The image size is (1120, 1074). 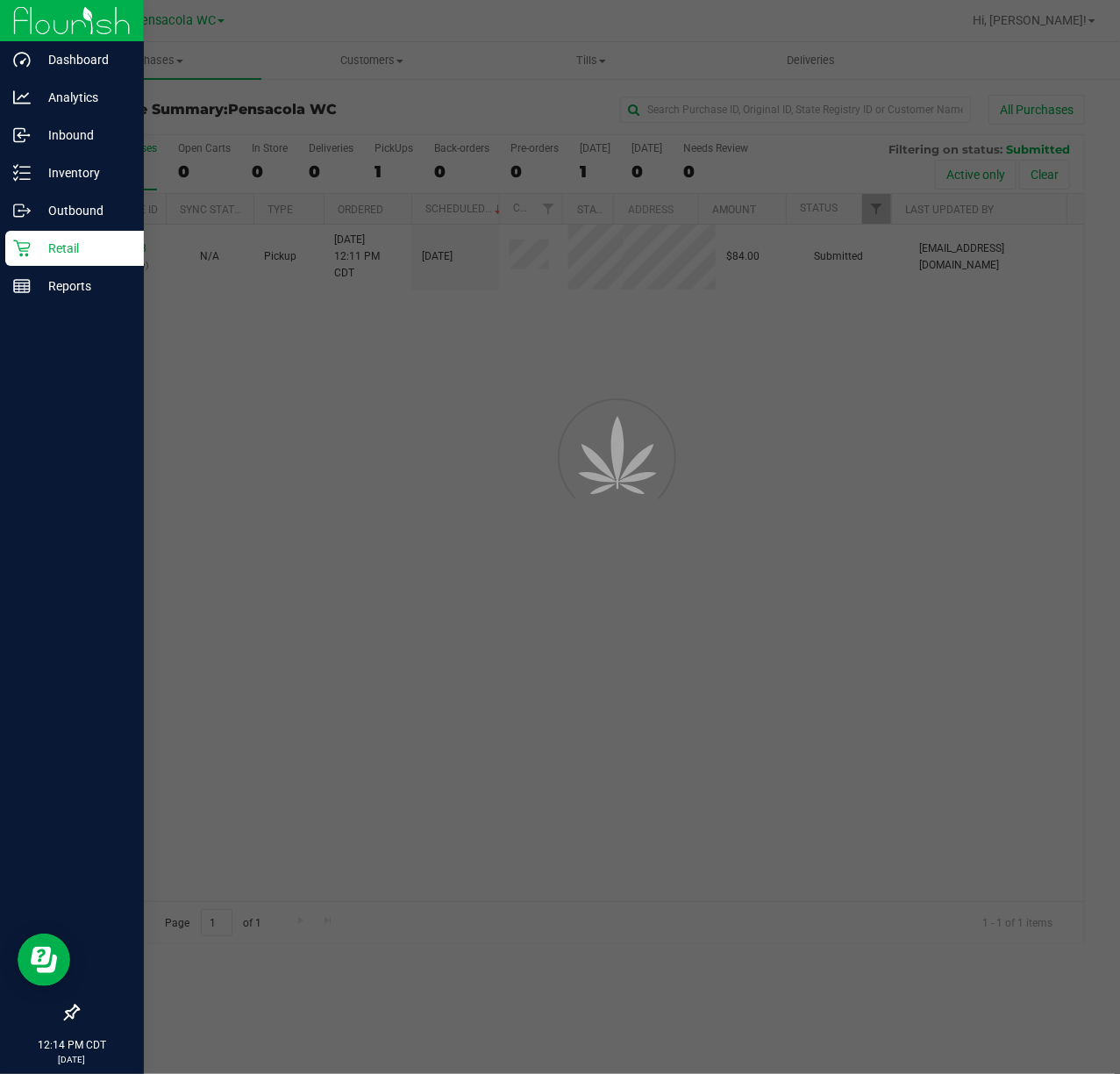 What do you see at coordinates (83, 97) in the screenshot?
I see `p: Analytics` at bounding box center [83, 97].